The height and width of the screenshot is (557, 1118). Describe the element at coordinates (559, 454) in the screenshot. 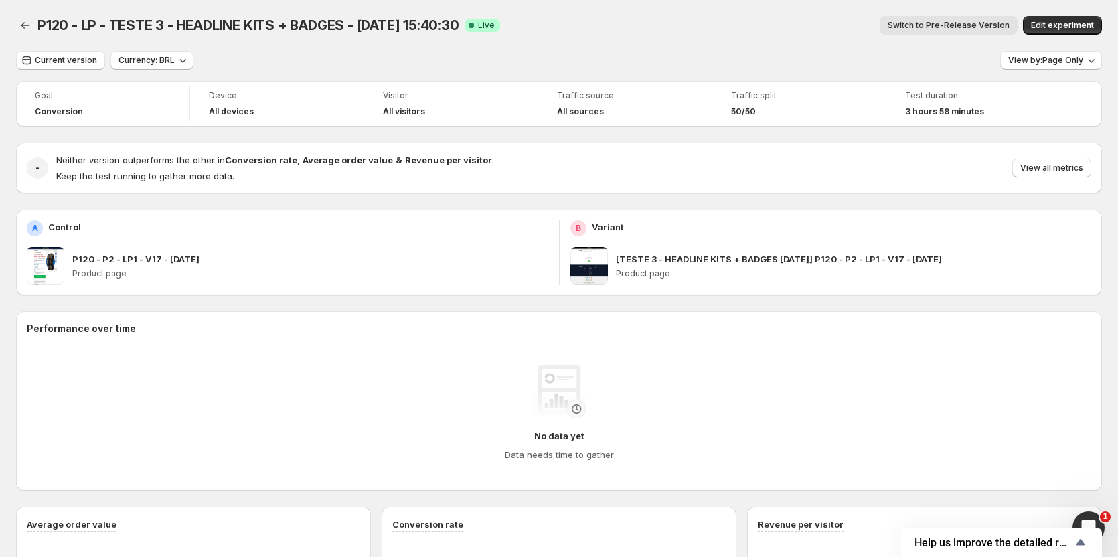

I see `h4: Data needs time to gather` at that location.